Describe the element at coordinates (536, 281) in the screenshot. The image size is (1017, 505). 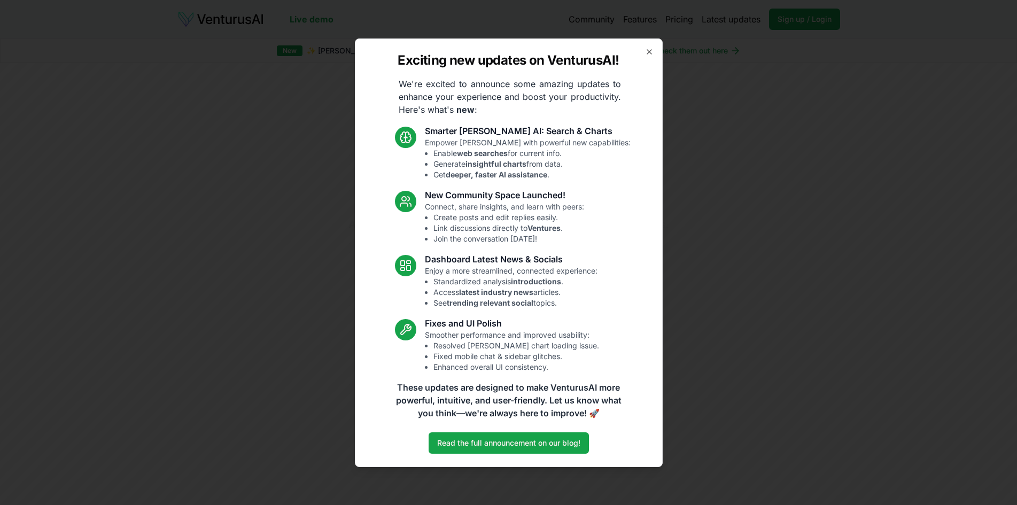
I see `strong: introductions` at that location.